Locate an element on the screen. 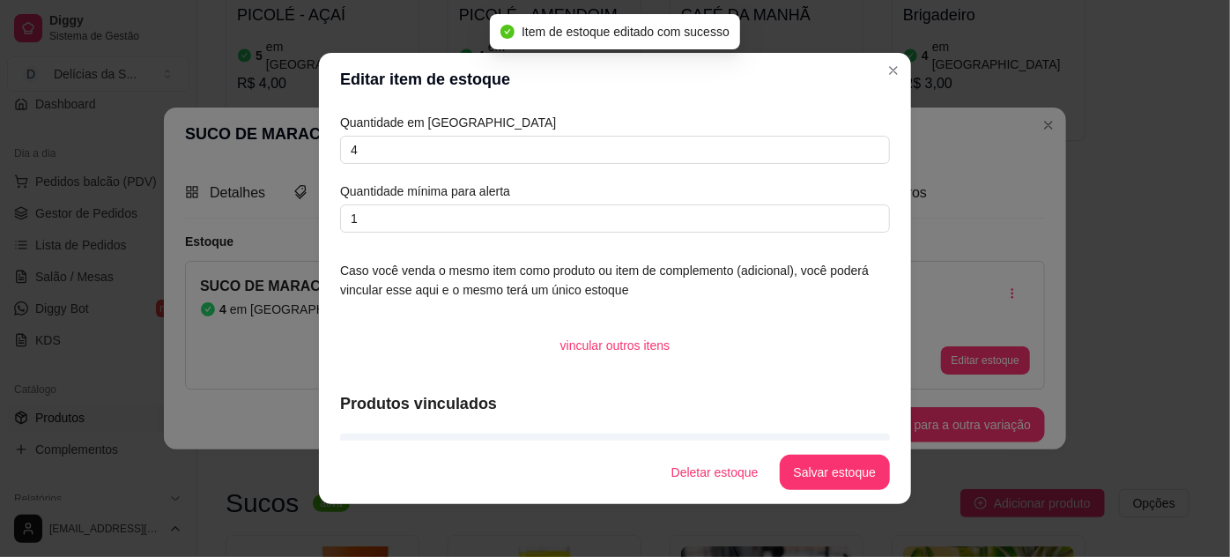 The width and height of the screenshot is (1230, 557). article: Produtos vinculados is located at coordinates (615, 403).